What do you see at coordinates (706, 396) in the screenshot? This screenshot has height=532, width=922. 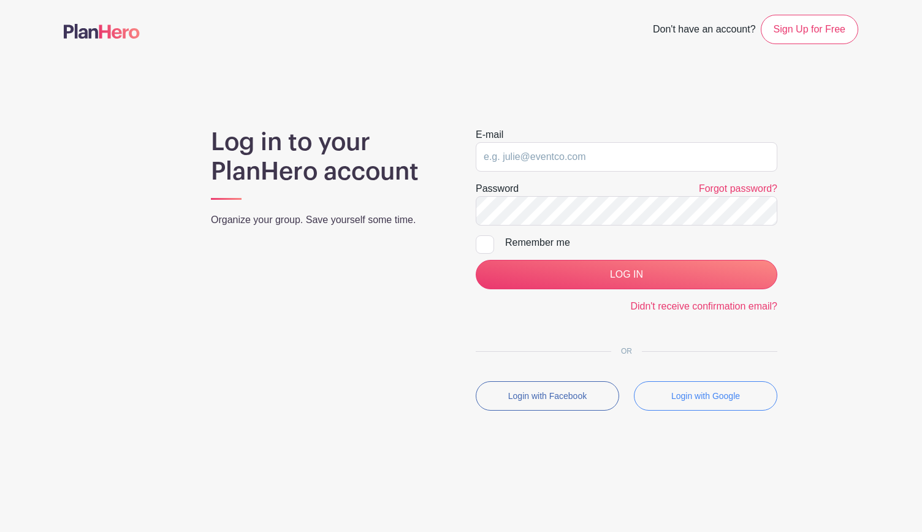 I see `button: Login with Google` at bounding box center [706, 396].